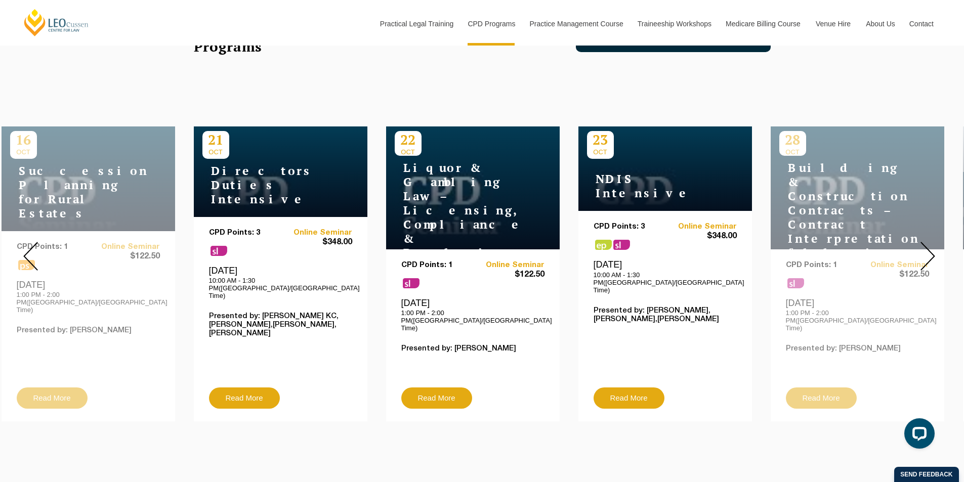  I want to click on a: About Us, so click(880, 24).